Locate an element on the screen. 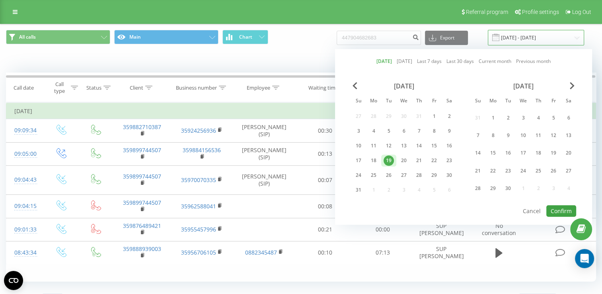 The width and height of the screenshot is (602, 294). div: Status is located at coordinates (94, 88).